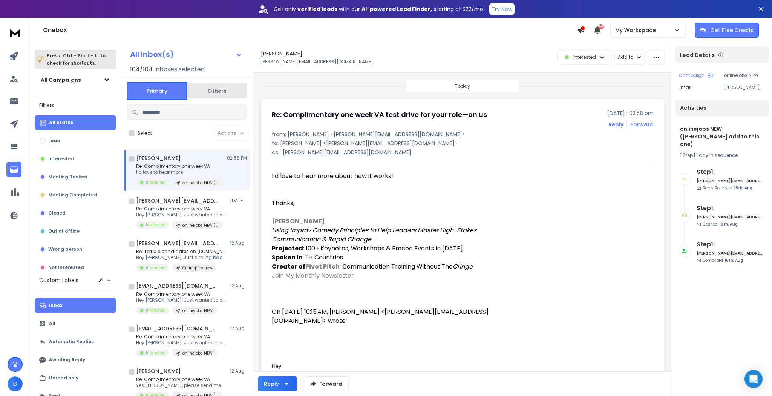 Image resolution: width=772 pixels, height=396 pixels. What do you see at coordinates (15, 384) in the screenshot?
I see `span: D` at bounding box center [15, 384].